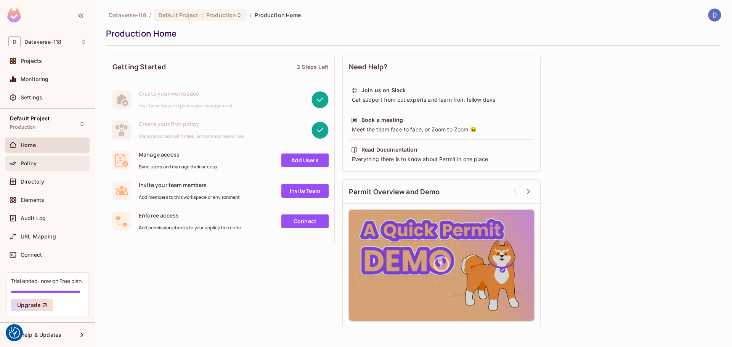 The height and width of the screenshot is (347, 732). What do you see at coordinates (28, 145) in the screenshot?
I see `span: Home` at bounding box center [28, 145].